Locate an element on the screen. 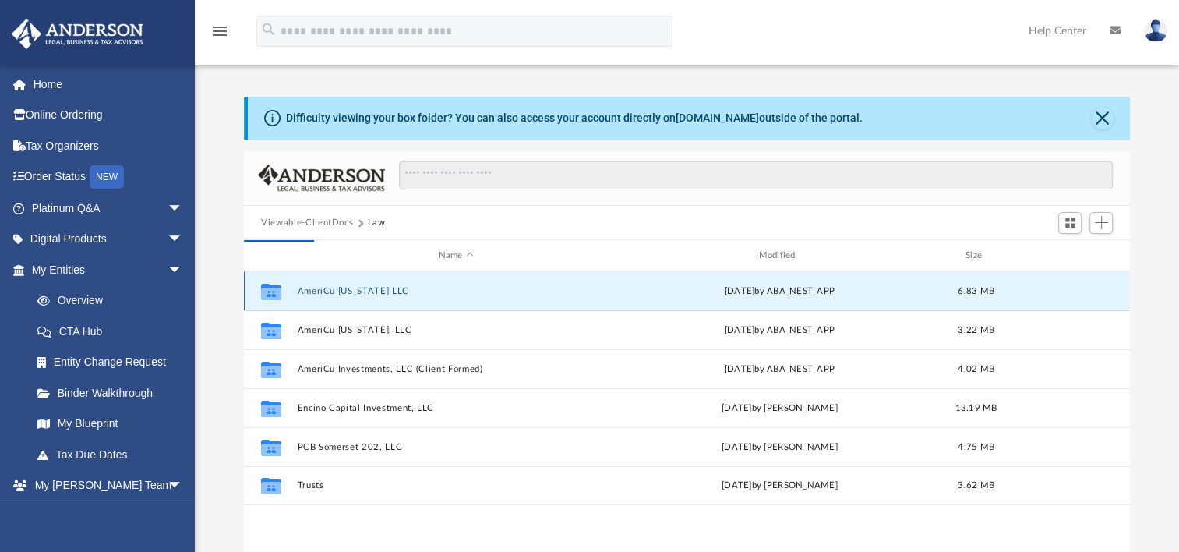  a: Platinum Q&Aarrow_drop_down is located at coordinates (108, 208).